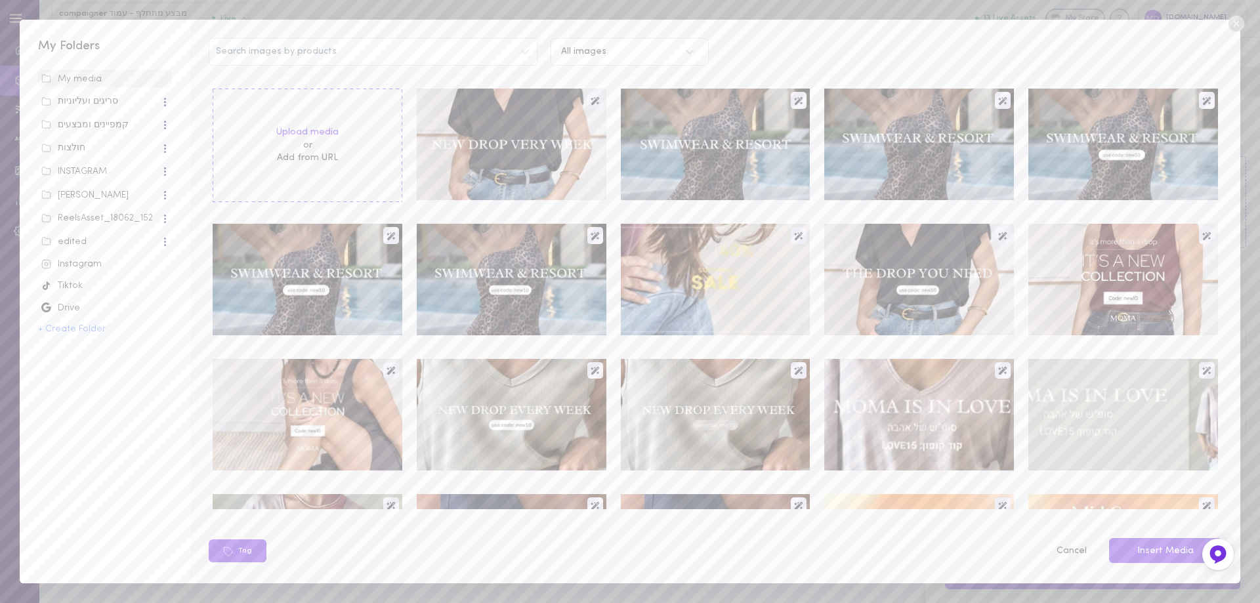  I want to click on div: INSTAGRAM, so click(101, 172).